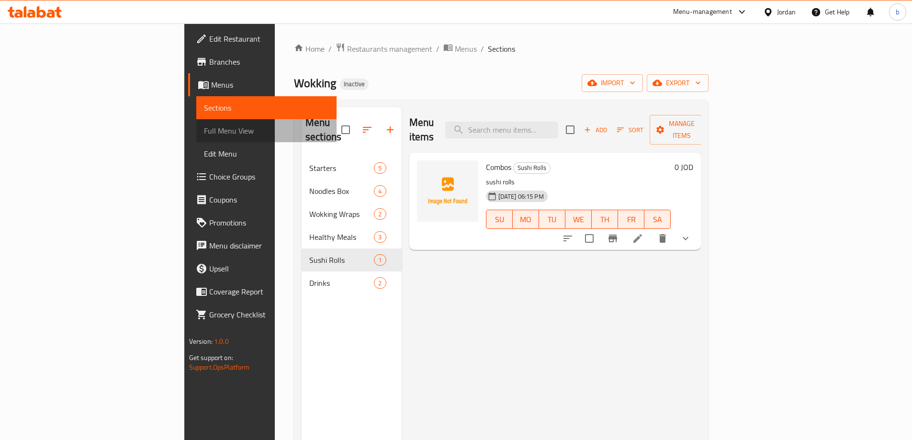 The image size is (912, 440). Describe the element at coordinates (657, 219) in the screenshot. I see `span: SA` at that location.